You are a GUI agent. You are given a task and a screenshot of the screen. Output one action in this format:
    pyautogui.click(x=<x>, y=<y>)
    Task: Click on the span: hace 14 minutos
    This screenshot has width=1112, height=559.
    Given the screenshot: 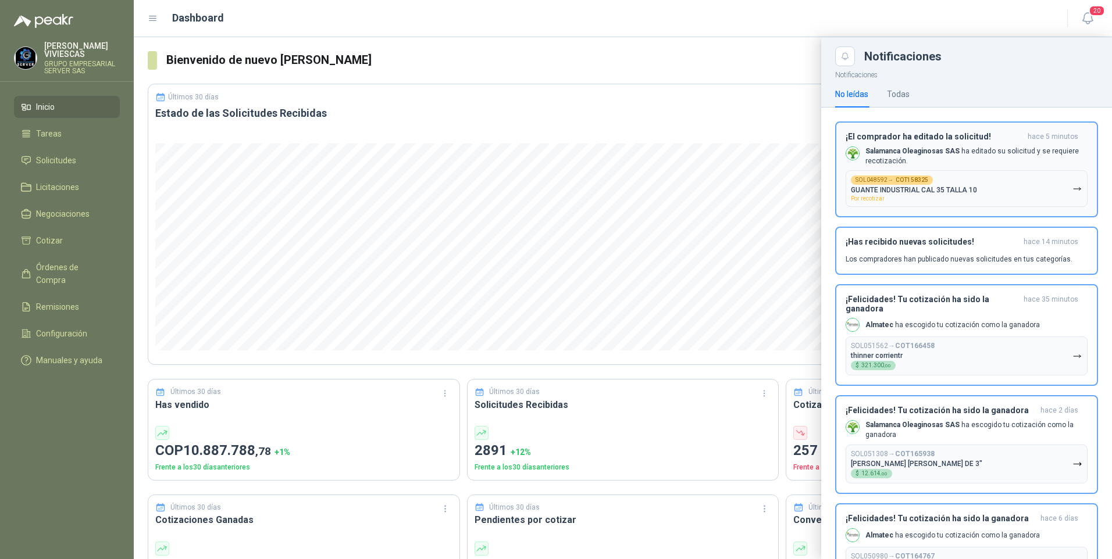 What is the action you would take?
    pyautogui.click(x=1051, y=242)
    